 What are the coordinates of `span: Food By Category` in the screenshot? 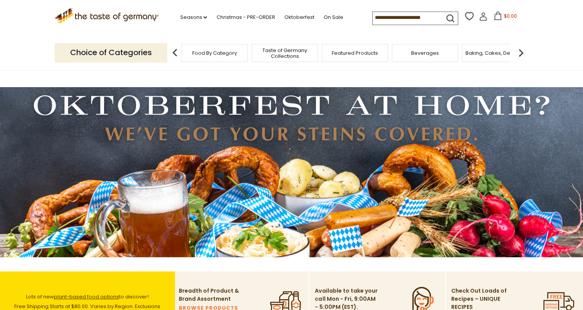 It's located at (215, 53).